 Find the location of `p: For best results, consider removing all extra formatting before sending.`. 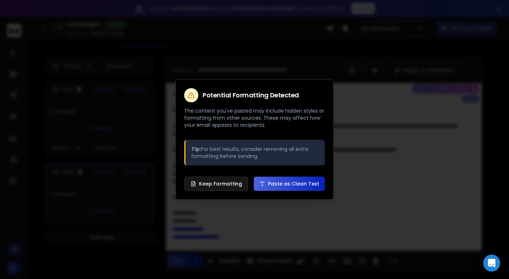

p: For best results, consider removing all extra formatting before sending. is located at coordinates (255, 152).